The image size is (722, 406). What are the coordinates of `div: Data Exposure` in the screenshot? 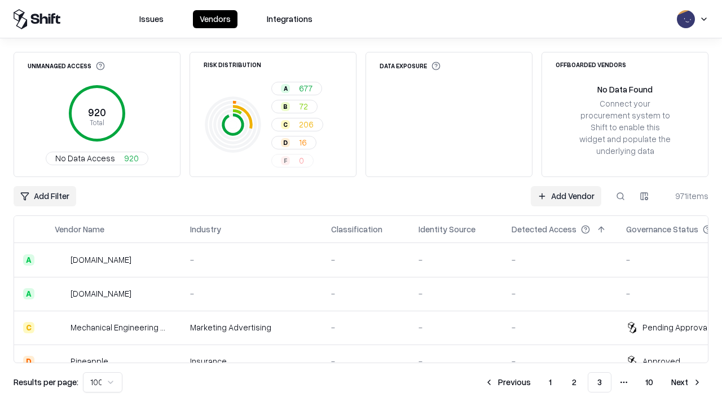 It's located at (410, 66).